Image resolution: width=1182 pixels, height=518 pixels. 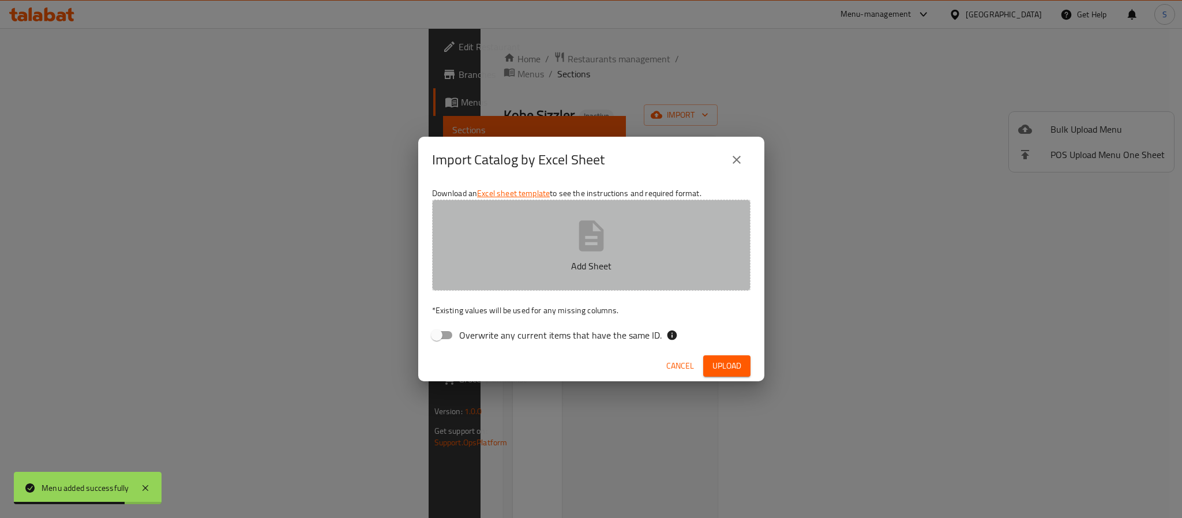 I want to click on span: Overwrite any current items that have the same ID., so click(x=560, y=335).